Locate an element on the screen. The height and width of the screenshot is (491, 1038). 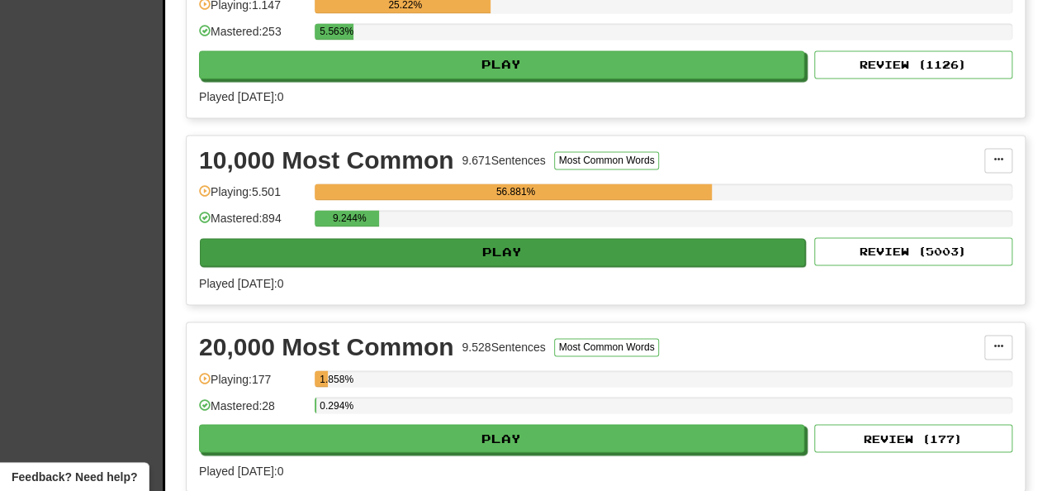
div: 9.244% is located at coordinates (349, 218).